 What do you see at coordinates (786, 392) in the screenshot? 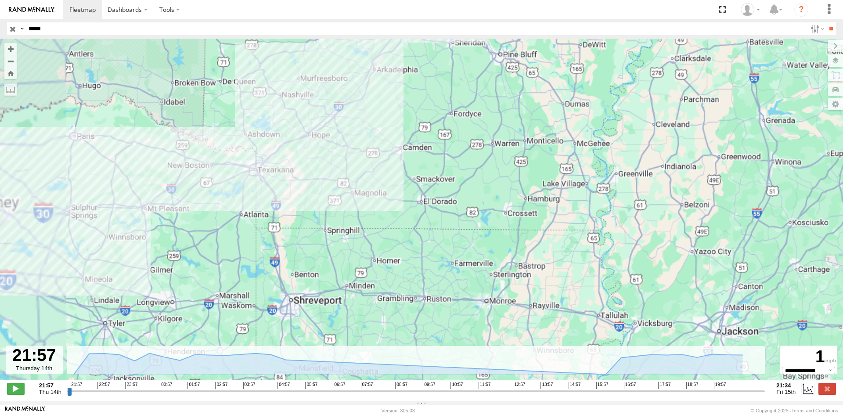
I see `span: Fri 15th Aug 2025` at bounding box center [786, 392].